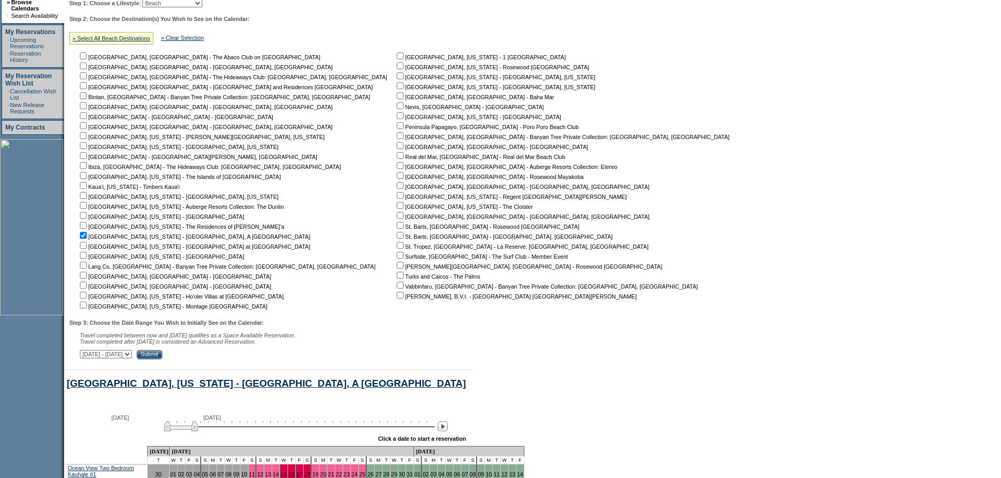 The image size is (1001, 478). I want to click on a: 13, so click(268, 475).